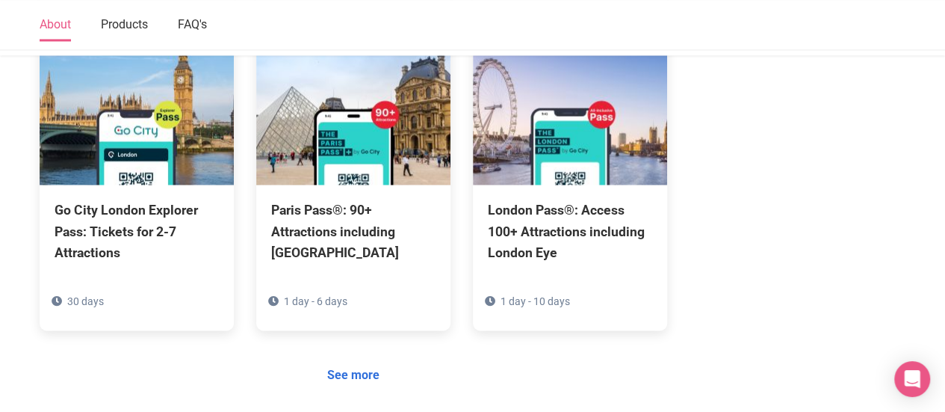  Describe the element at coordinates (55, 25) in the screenshot. I see `a: About` at that location.